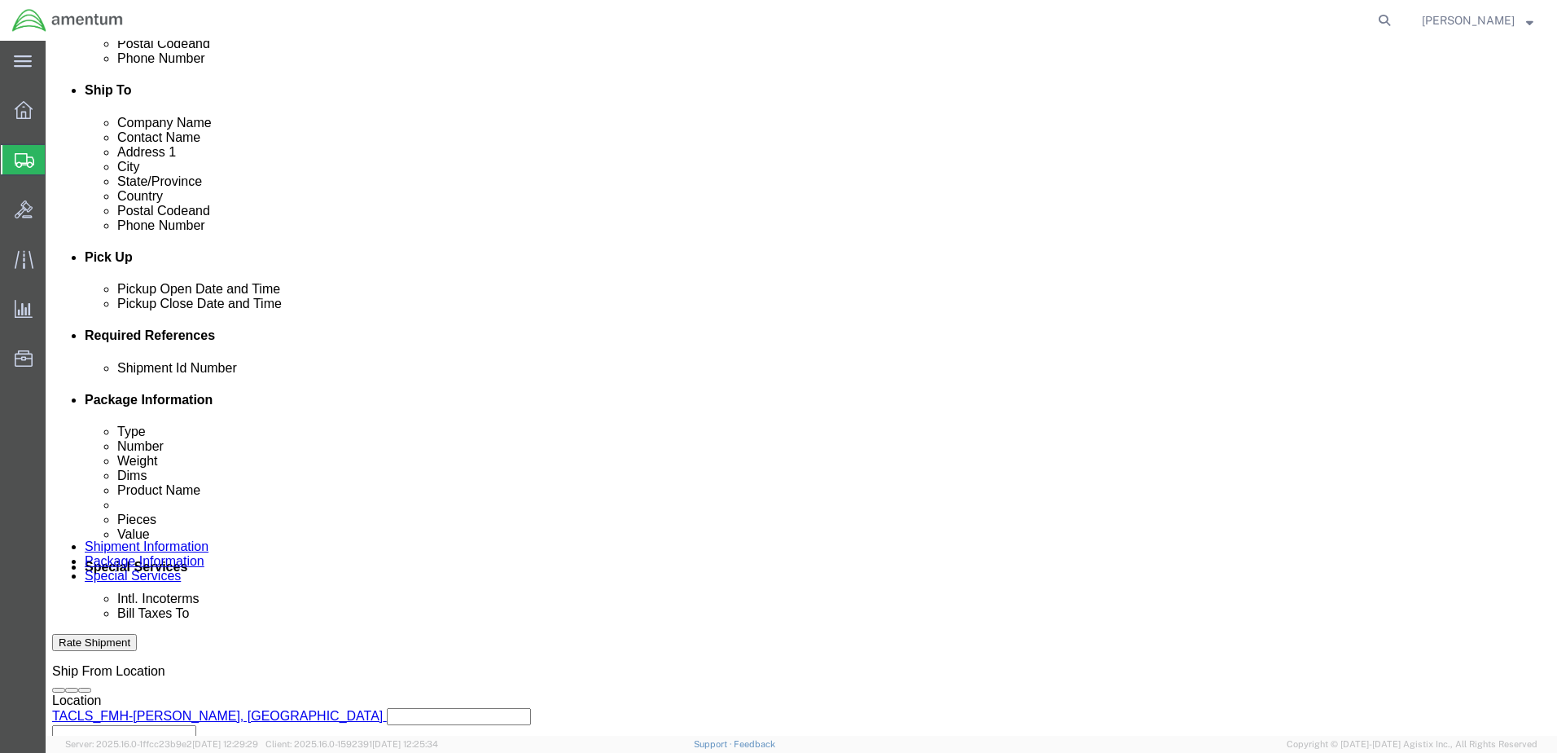 The image size is (1557, 753). What do you see at coordinates (161, 744) in the screenshot?
I see `span: Server: 2025.16.0-1ffcc23b9e2` at bounding box center [161, 744].